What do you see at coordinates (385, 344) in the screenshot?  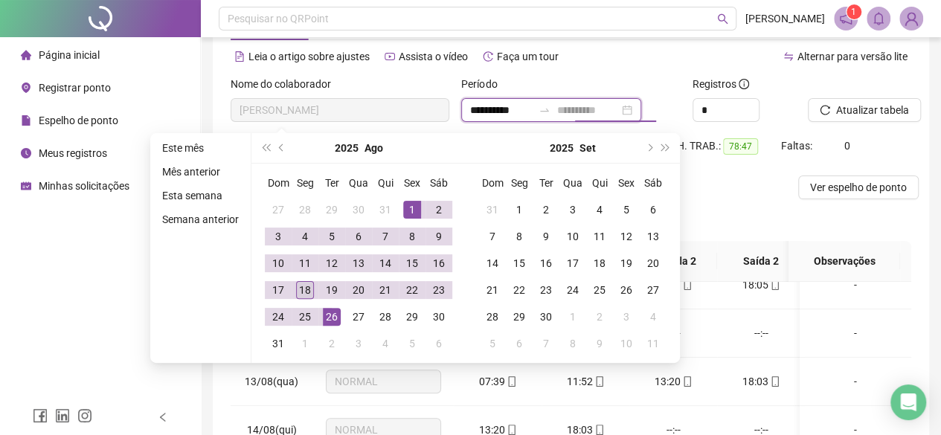 I see `td: 2025-09-04` at bounding box center [385, 344].